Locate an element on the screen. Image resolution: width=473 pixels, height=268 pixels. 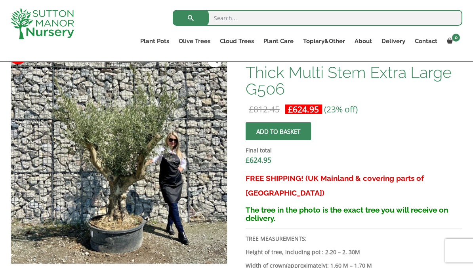
img: logo is located at coordinates (42, 23).